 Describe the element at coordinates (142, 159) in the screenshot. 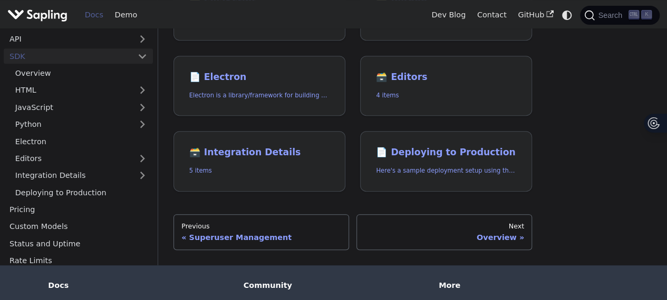

I see `button: Expand sidebar category 'Editors'` at that location.